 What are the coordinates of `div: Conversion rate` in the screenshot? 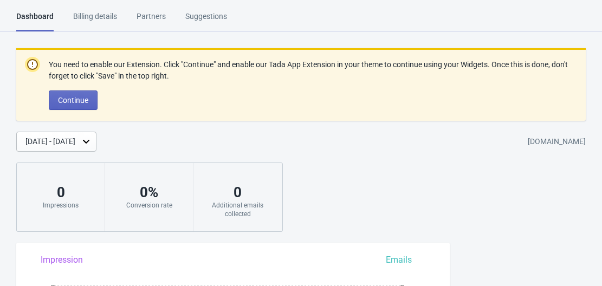 It's located at (149, 205).